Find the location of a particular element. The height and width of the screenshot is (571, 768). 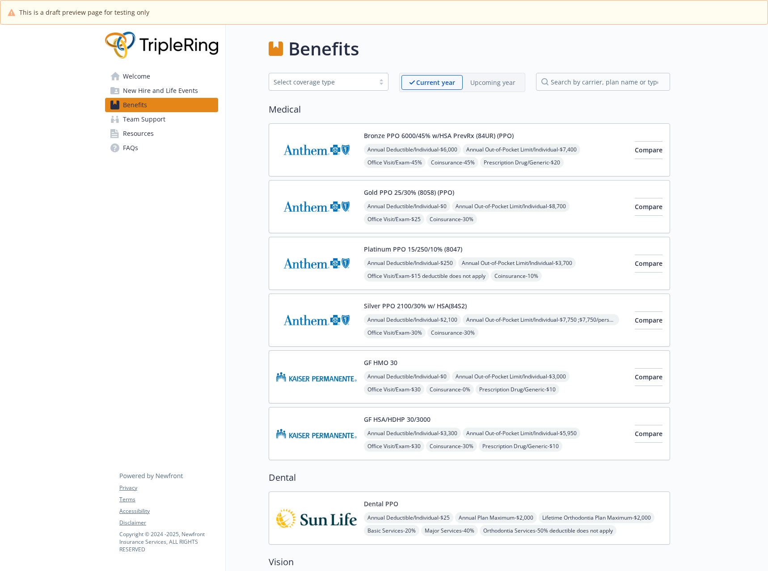

span: Annual Deductible/Individual - $6,000 is located at coordinates (412, 149).